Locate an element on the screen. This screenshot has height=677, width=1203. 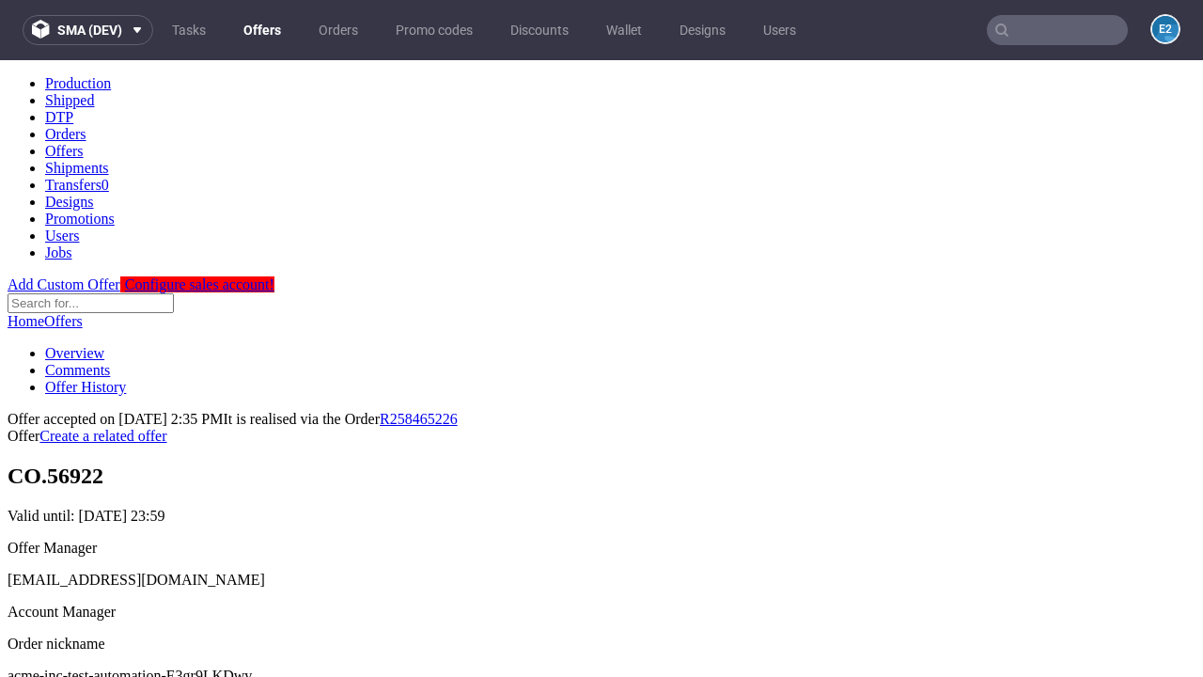
a: Shipped is located at coordinates (70, 39).